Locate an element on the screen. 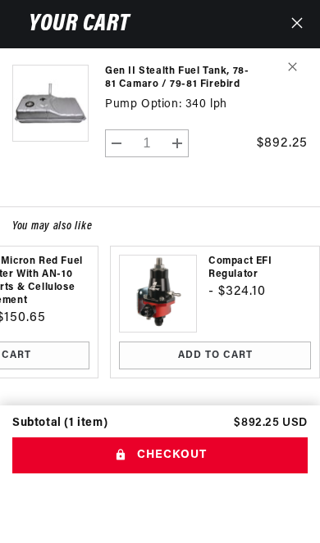  span: $892.25 is located at coordinates (282, 143).